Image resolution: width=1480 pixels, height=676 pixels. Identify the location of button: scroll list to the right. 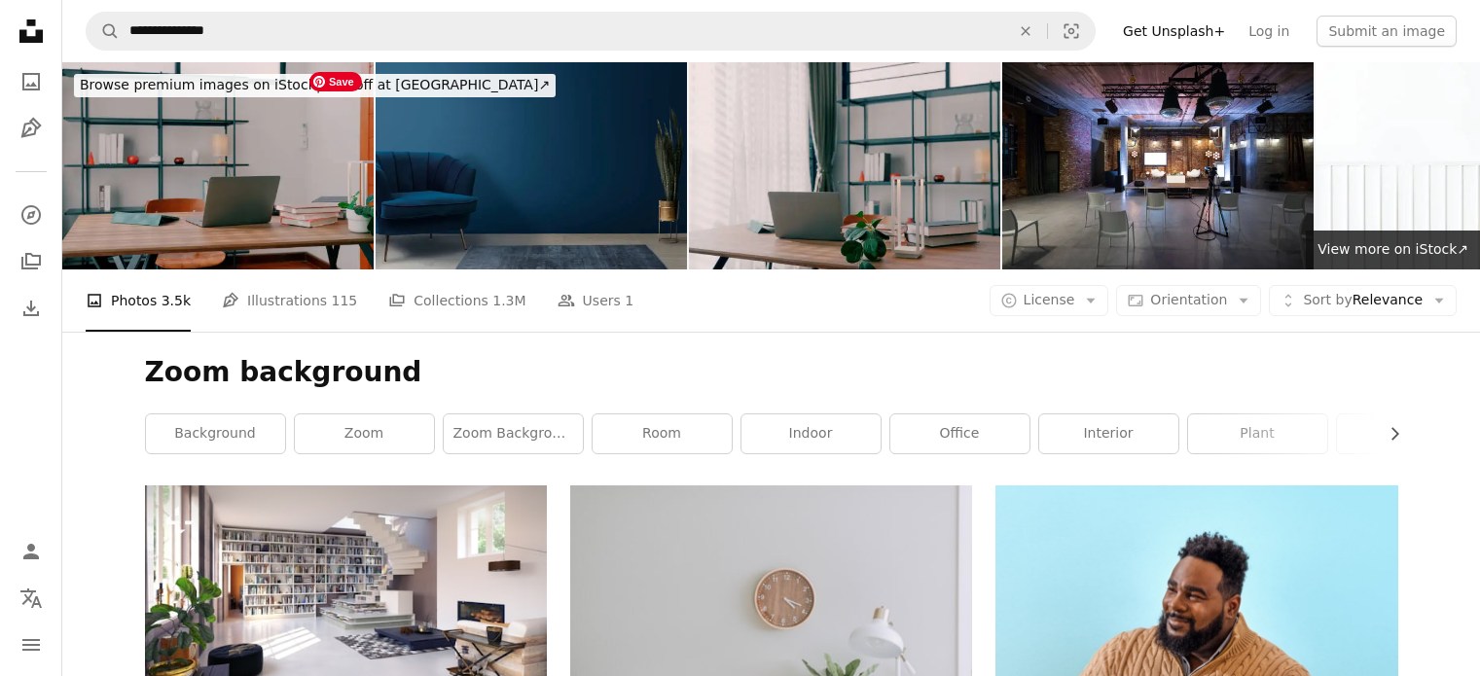
(1387, 434).